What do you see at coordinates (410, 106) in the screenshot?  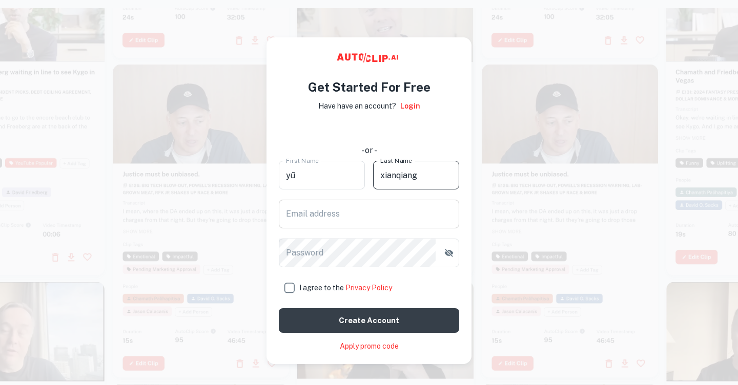 I see `a: Login` at bounding box center [410, 106].